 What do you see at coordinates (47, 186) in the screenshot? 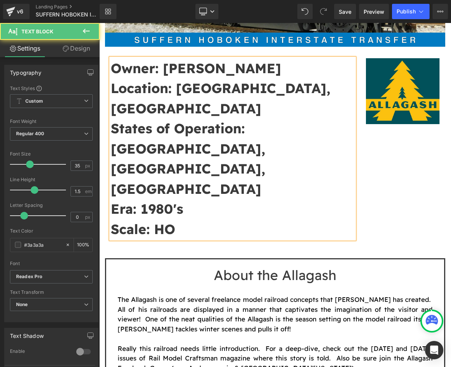
I see `strong: Era: 1980's` at bounding box center [47, 186].